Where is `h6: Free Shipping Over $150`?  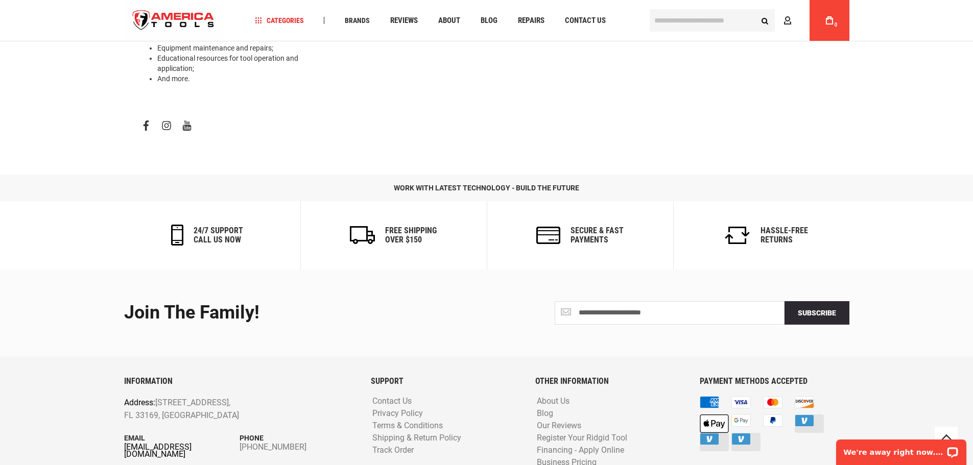 h6: Free Shipping Over $150 is located at coordinates (410, 235).